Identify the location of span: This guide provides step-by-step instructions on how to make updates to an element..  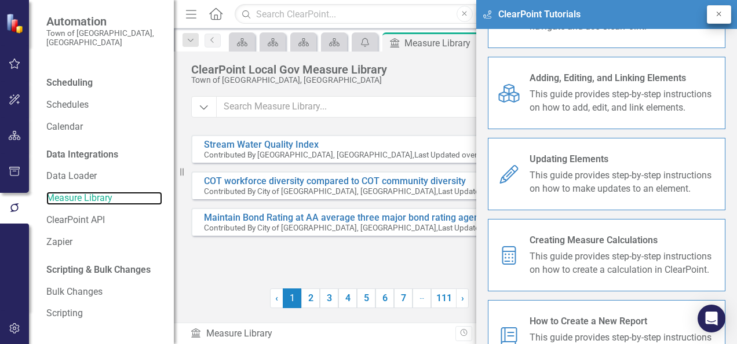
(623, 182).